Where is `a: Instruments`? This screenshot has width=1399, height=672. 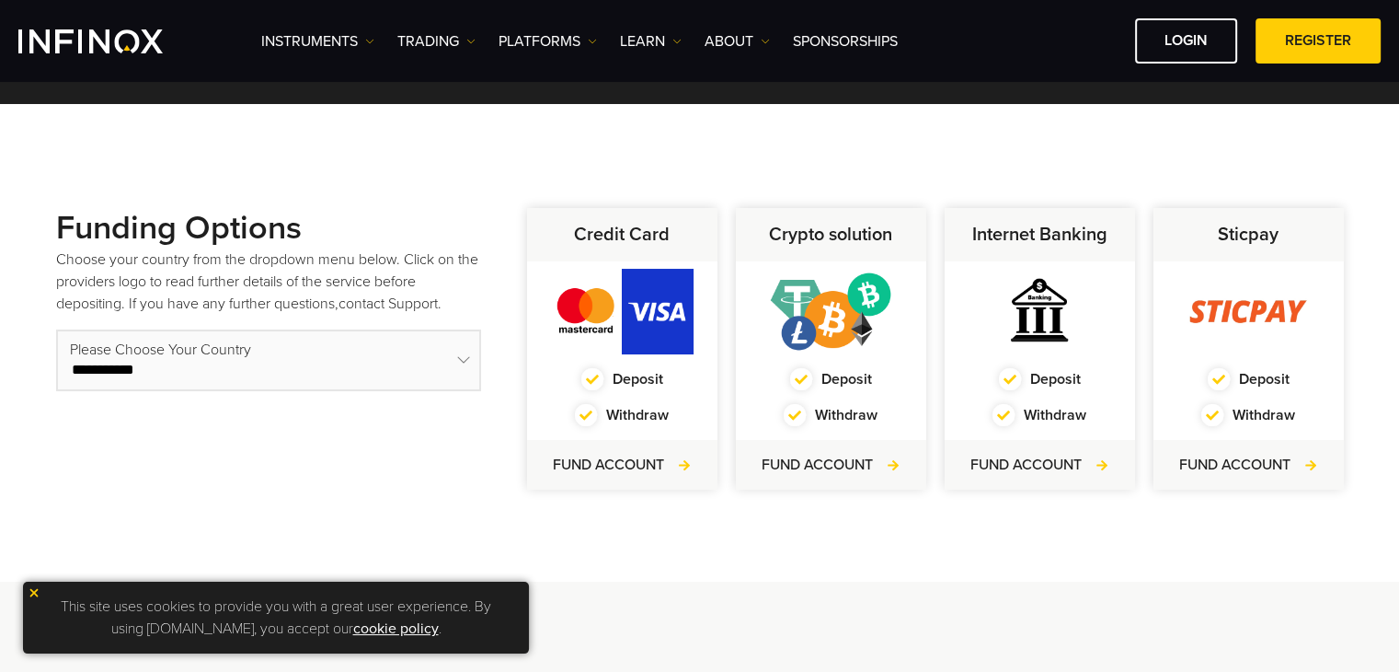 a: Instruments is located at coordinates (317, 41).